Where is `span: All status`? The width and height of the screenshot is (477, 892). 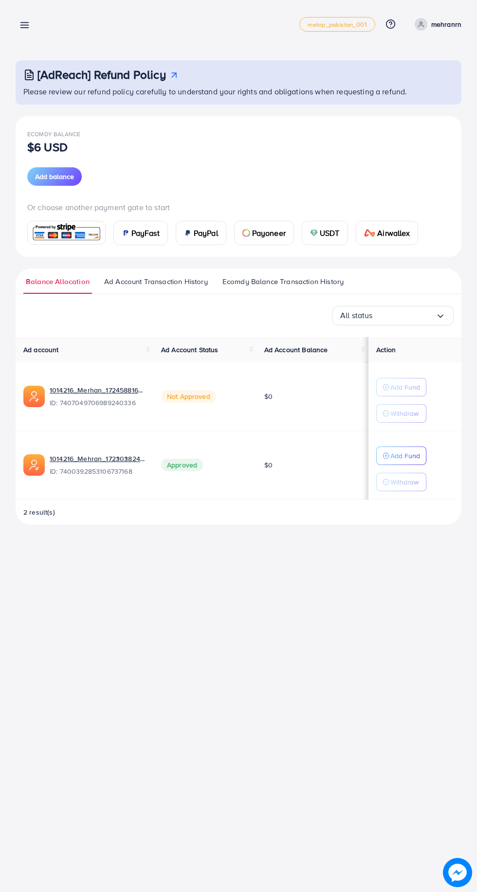 span: All status is located at coordinates (356, 315).